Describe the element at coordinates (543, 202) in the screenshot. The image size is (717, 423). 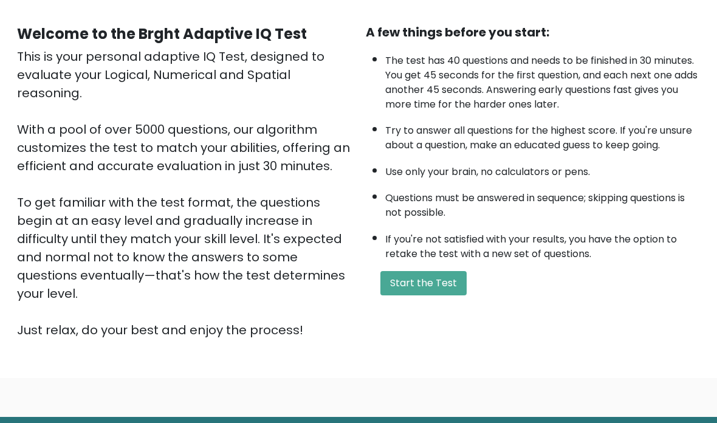
I see `li: Questions must be answered in sequence; skipping questions is not possible.` at that location.